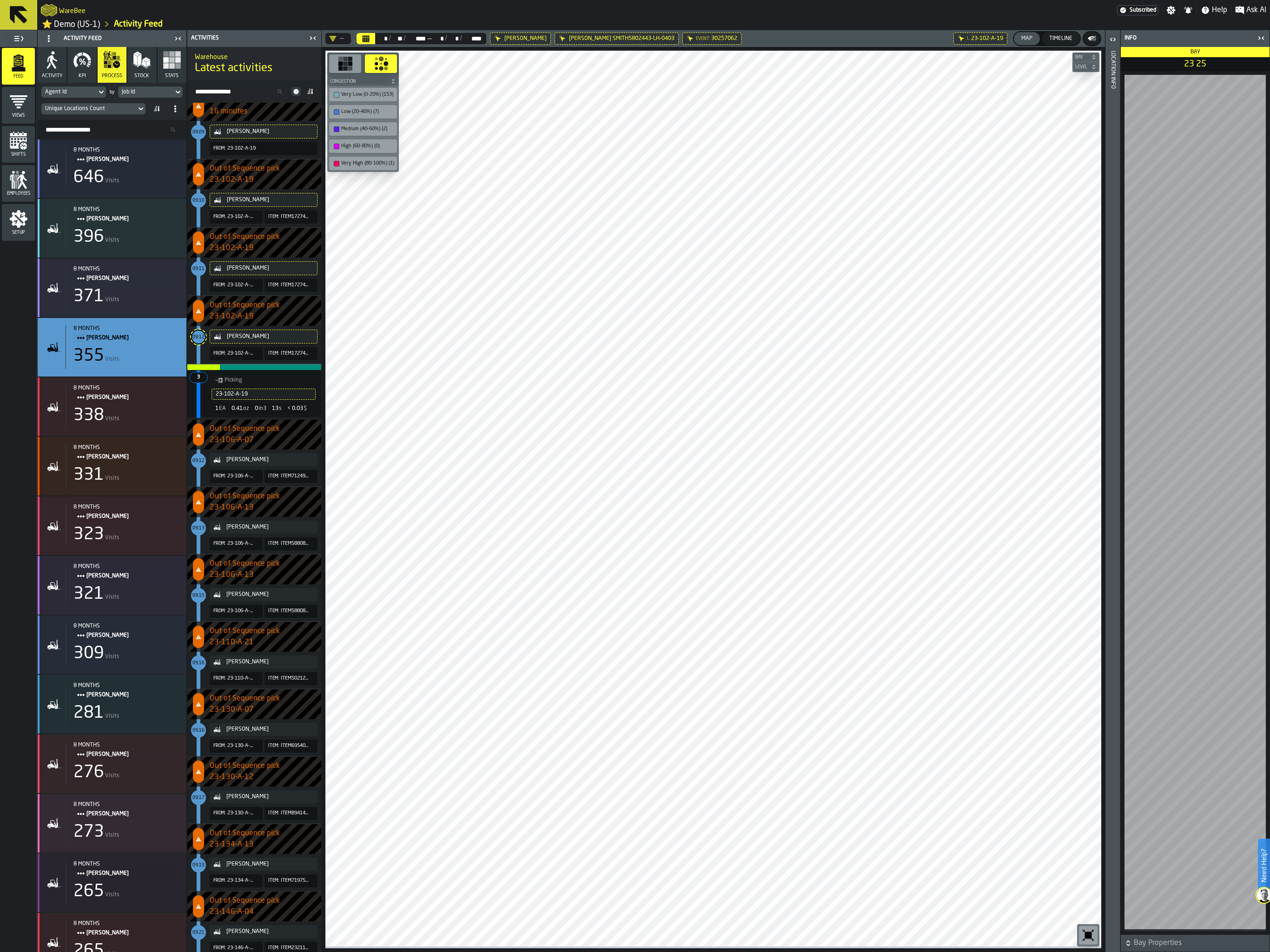 Image resolution: width=1270 pixels, height=952 pixels. I want to click on button: button-, so click(363, 82).